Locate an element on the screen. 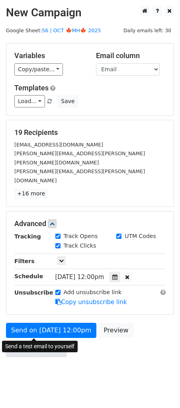 The image size is (180, 408). a: Preview is located at coordinates (116, 331).